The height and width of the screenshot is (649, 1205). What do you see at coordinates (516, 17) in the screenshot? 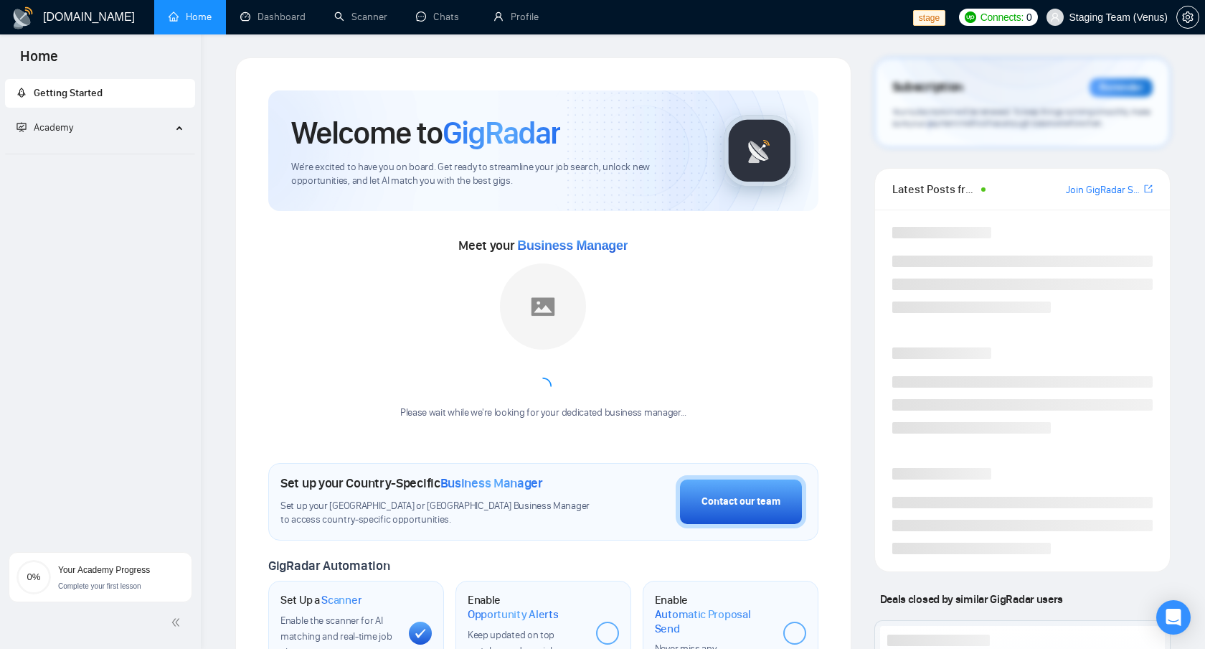
I see `a: userProfile` at bounding box center [516, 17].